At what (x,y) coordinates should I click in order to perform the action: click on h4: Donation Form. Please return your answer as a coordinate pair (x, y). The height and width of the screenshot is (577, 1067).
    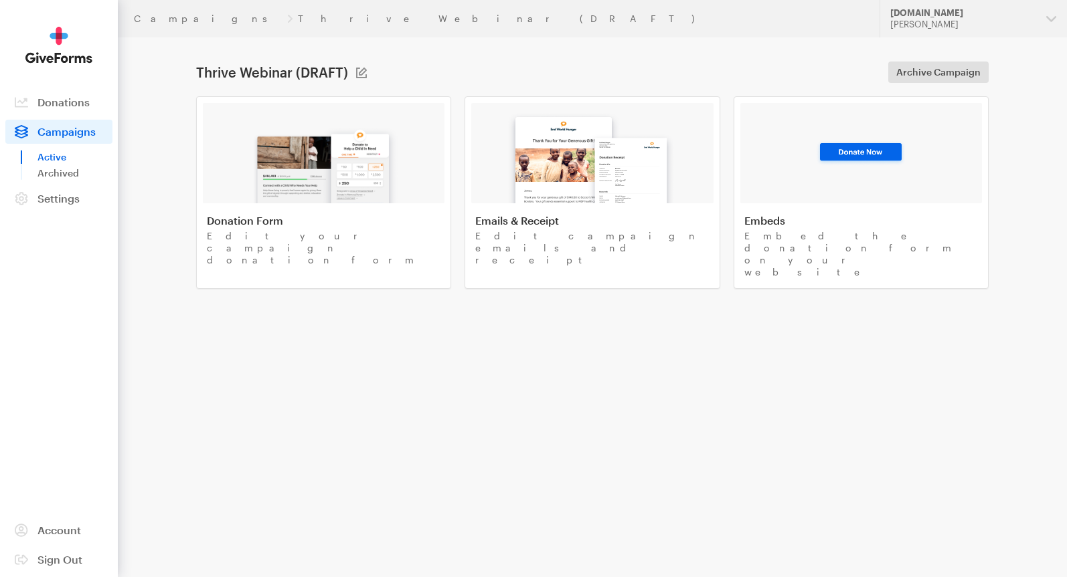
    Looking at the image, I should click on (323, 221).